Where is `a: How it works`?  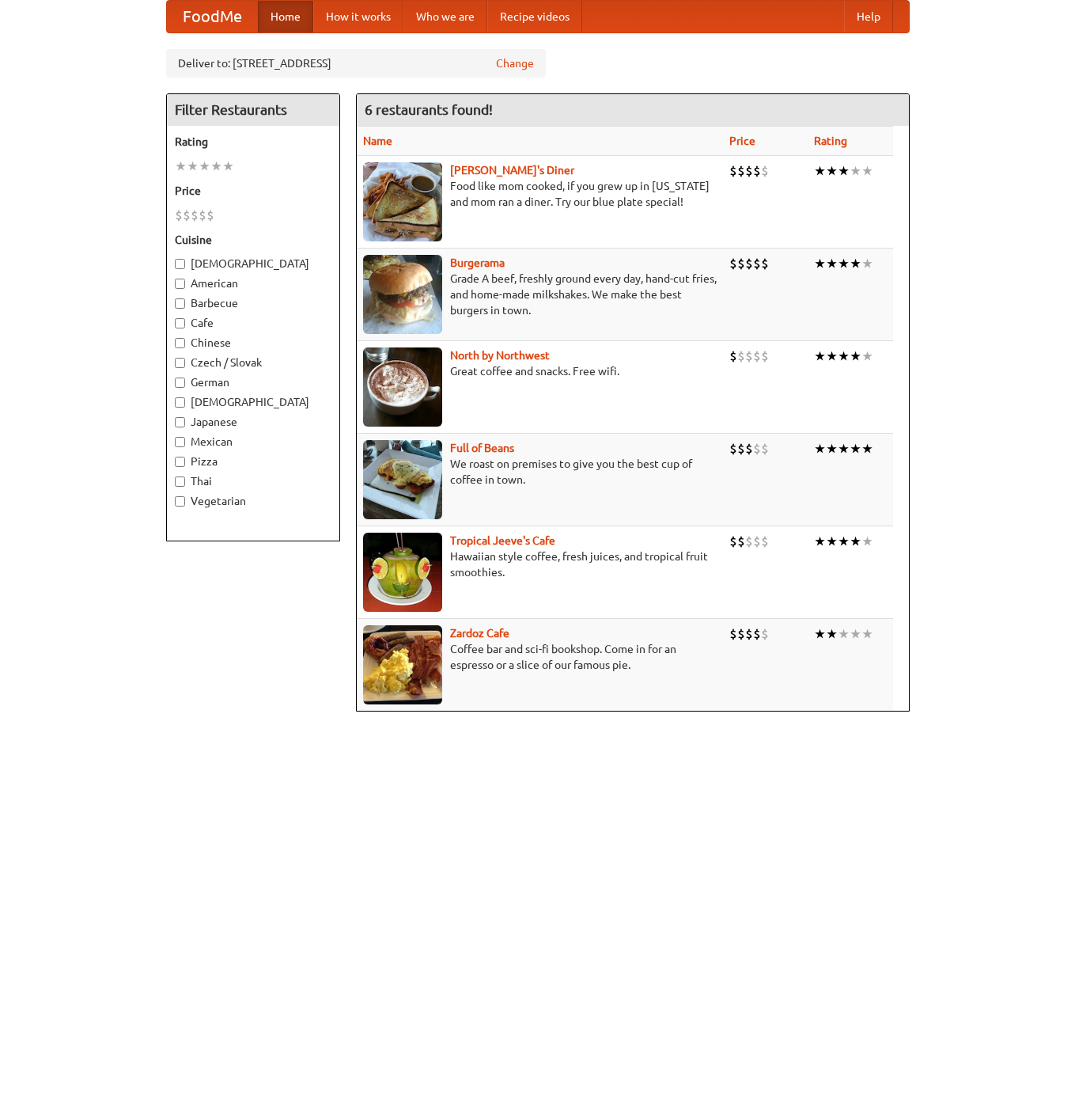
a: How it works is located at coordinates (358, 17).